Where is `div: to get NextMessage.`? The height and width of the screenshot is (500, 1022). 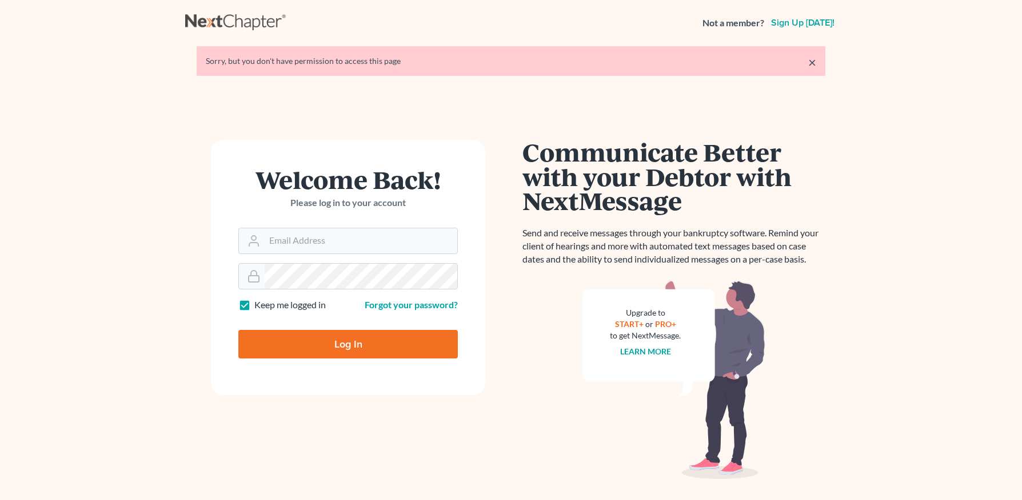
div: to get NextMessage. is located at coordinates (645, 336).